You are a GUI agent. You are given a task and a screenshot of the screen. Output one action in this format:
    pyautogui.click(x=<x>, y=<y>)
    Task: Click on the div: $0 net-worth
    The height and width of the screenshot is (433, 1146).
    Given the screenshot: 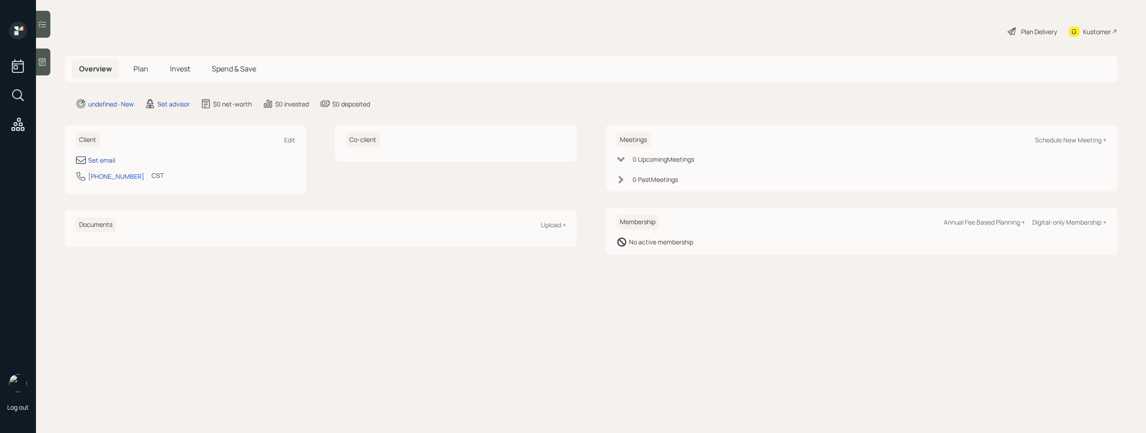 What is the action you would take?
    pyautogui.click(x=232, y=104)
    